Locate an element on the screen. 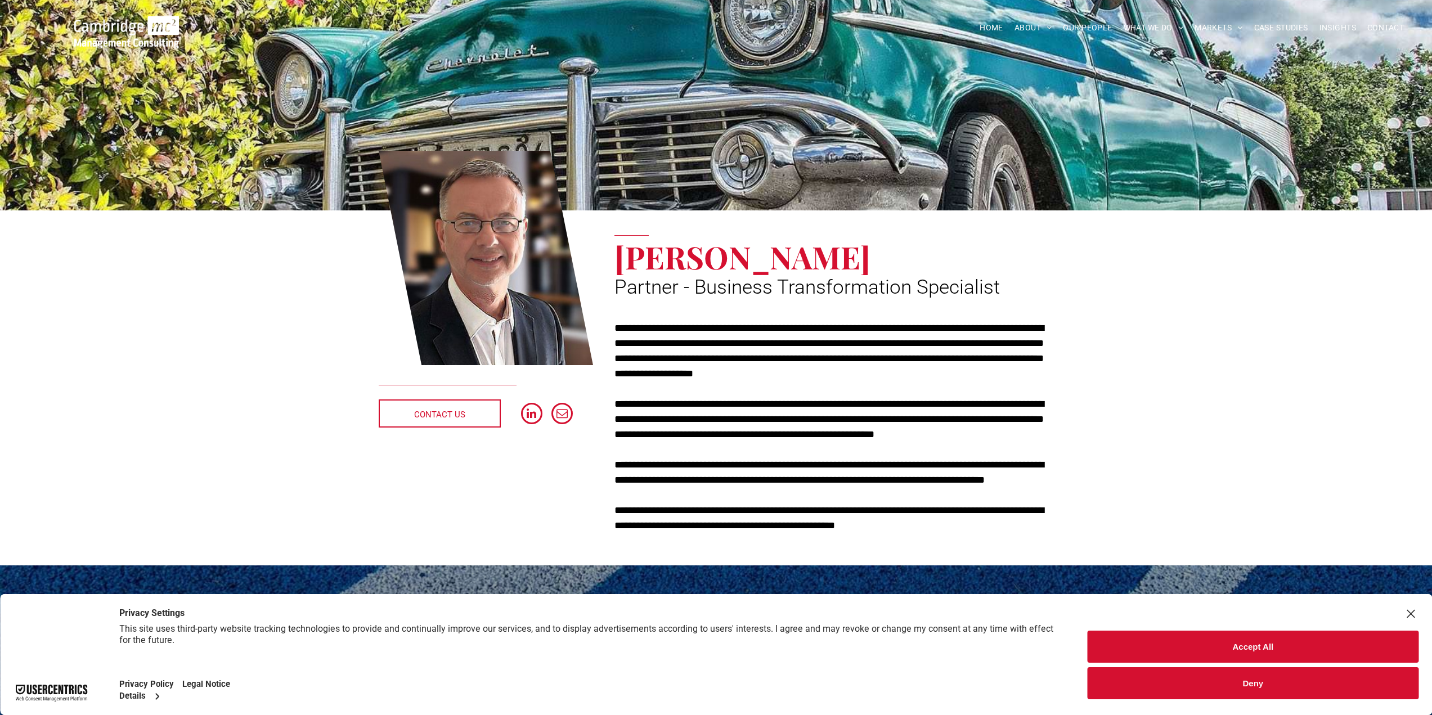 The height and width of the screenshot is (715, 1432). a: CASE STUDIES is located at coordinates (1281, 28).